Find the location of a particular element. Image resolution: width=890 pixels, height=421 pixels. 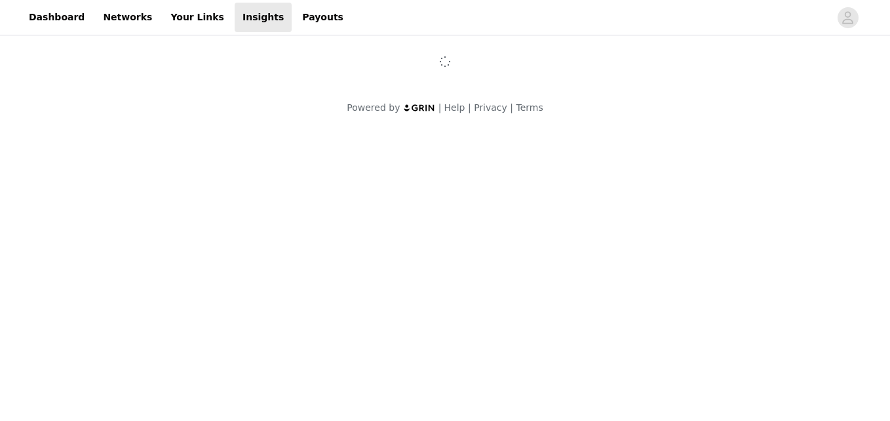

a: Privacy is located at coordinates (490, 108).